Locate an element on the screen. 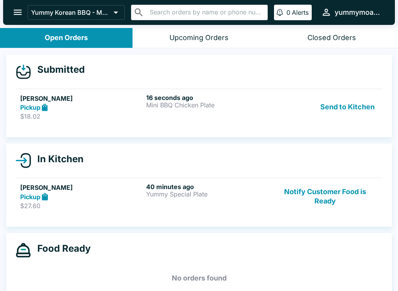 This screenshot has width=398, height=291. h6: 16 seconds ago is located at coordinates (208, 98).